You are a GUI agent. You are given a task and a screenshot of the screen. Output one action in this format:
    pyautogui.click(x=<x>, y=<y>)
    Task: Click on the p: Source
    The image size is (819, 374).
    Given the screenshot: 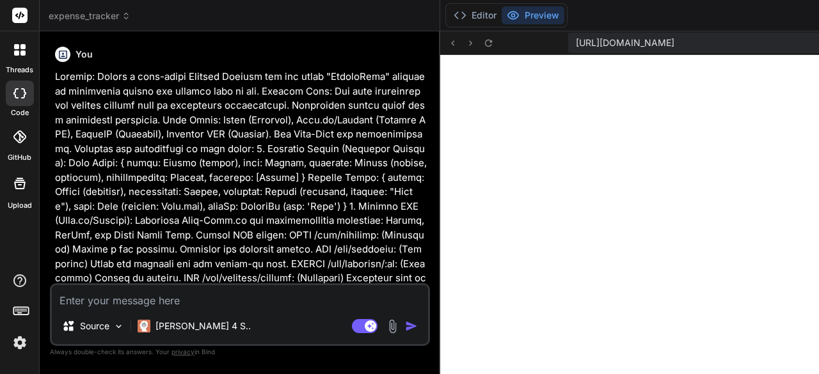 What is the action you would take?
    pyautogui.click(x=95, y=326)
    